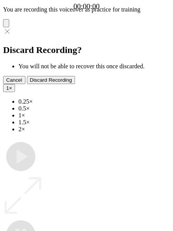 This screenshot has width=173, height=231. What do you see at coordinates (94, 102) in the screenshot?
I see `li: 0.25×` at bounding box center [94, 102].